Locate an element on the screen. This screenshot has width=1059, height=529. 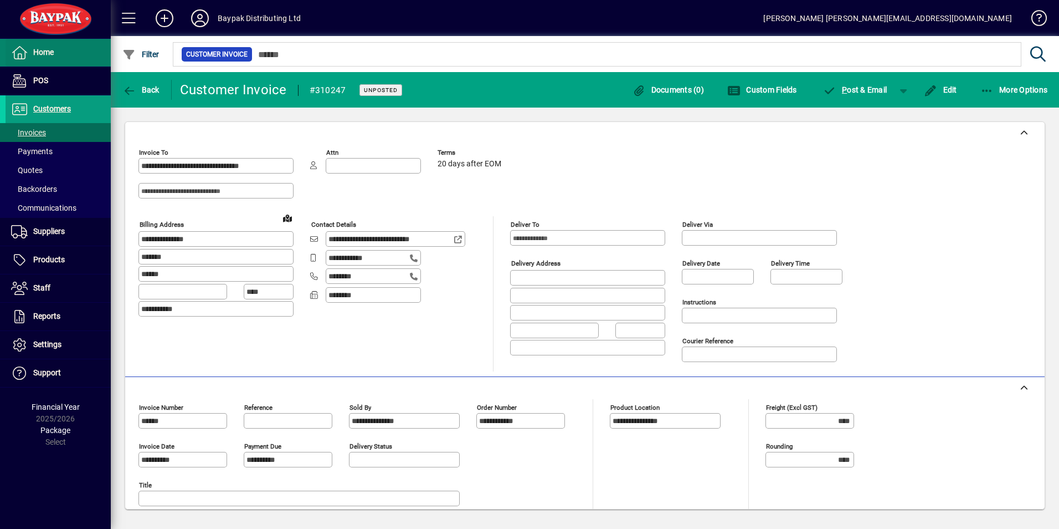
mat-label: Rounding is located at coordinates (780, 446).